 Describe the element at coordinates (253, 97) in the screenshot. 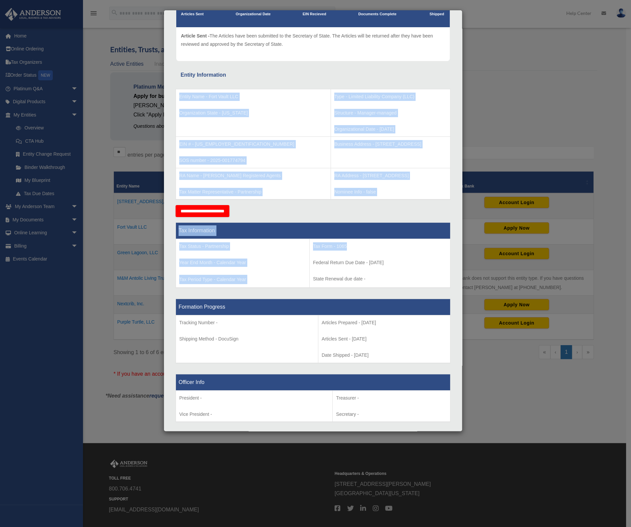

I see `p: Entity Name - Fort Vault LLC` at that location.